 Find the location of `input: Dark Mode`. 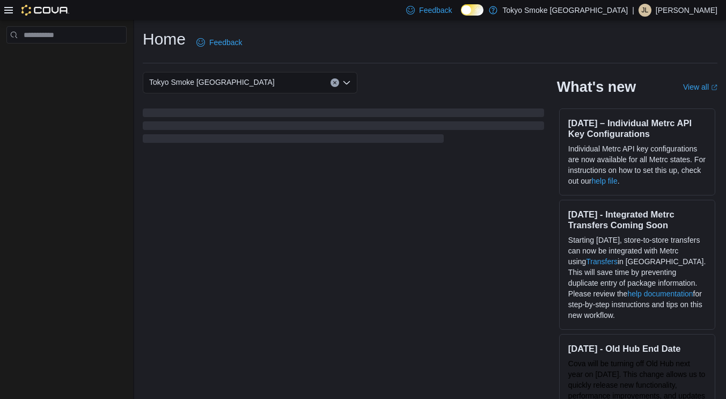

input: Dark Mode is located at coordinates (472, 10).